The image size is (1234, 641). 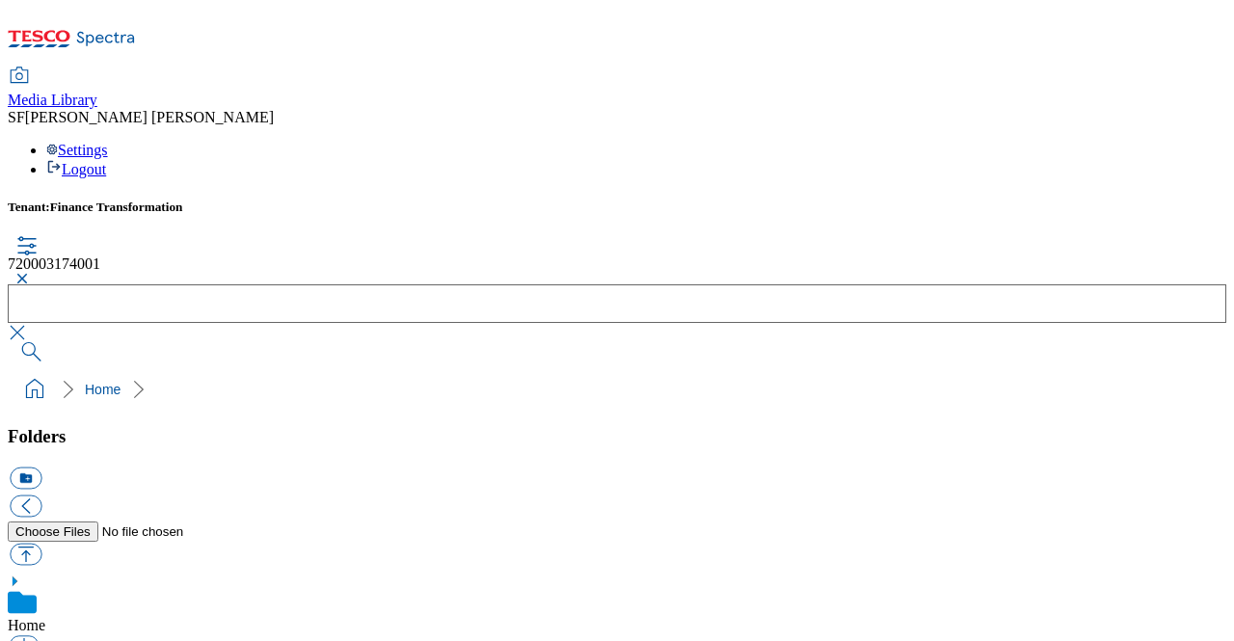 I want to click on nav: breadcrumb, so click(x=617, y=390).